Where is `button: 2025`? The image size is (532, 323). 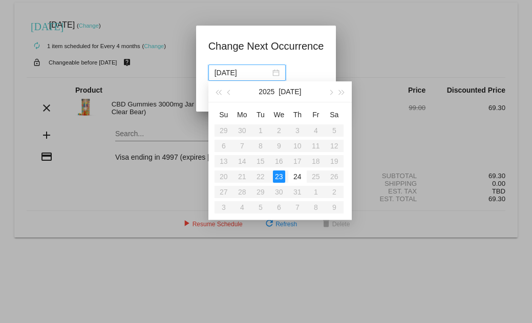
button: 2025 is located at coordinates (266, 92).